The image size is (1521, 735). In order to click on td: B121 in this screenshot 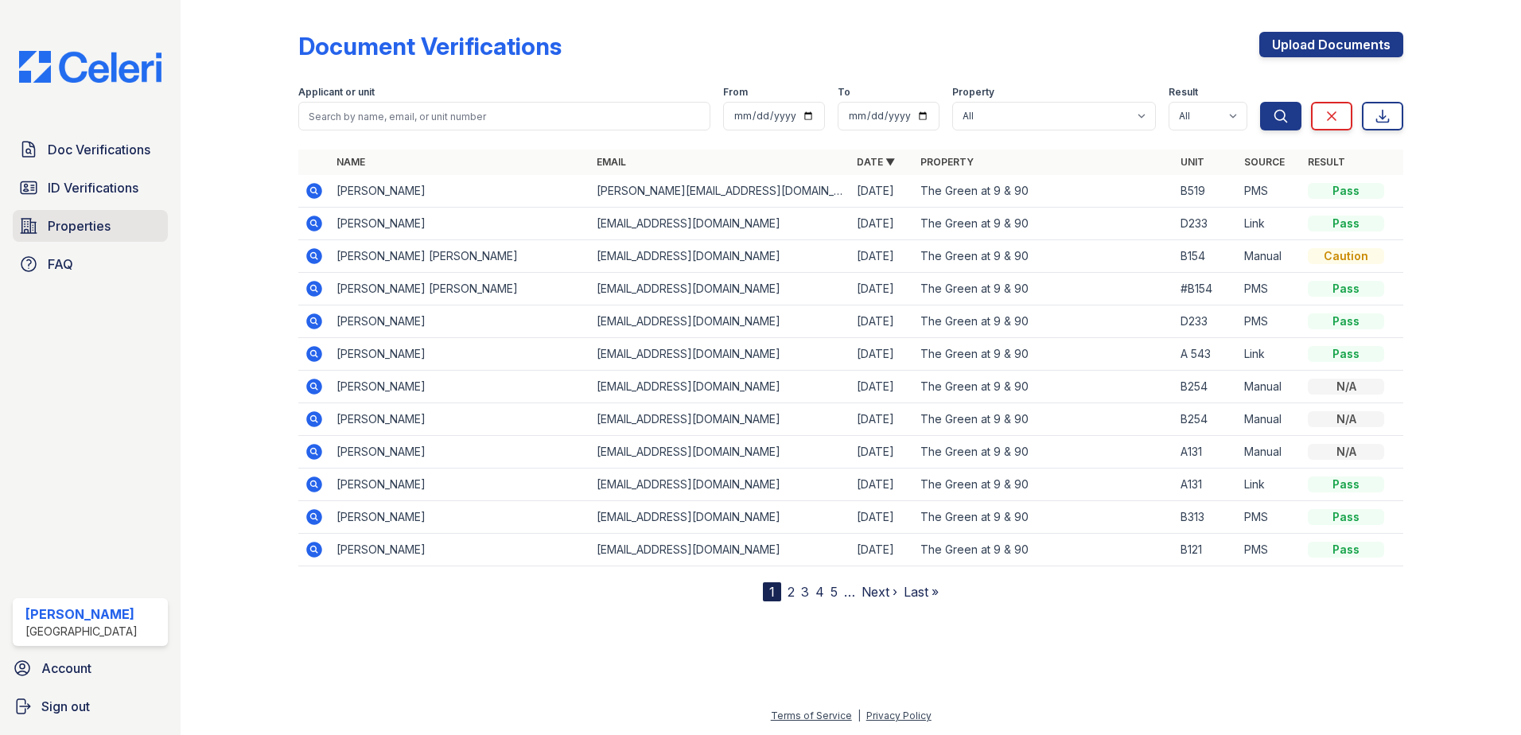, I will do `click(1206, 550)`.